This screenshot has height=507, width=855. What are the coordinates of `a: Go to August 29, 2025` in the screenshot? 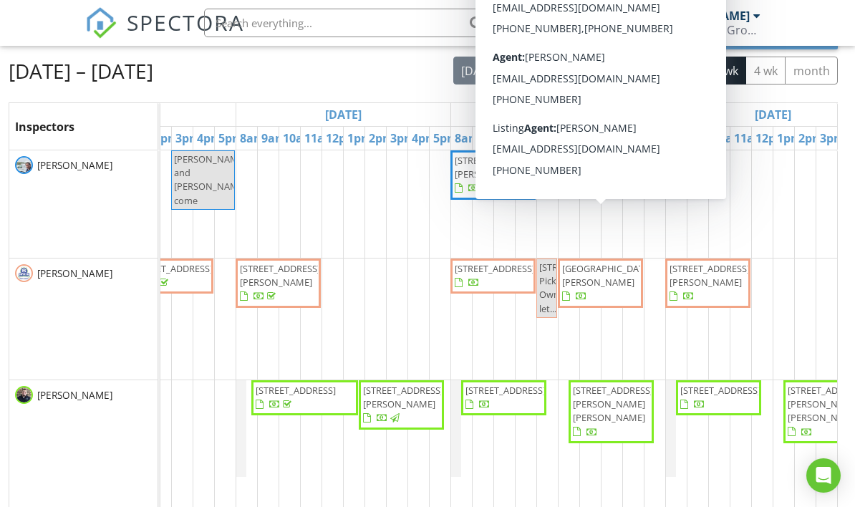 It's located at (772, 115).